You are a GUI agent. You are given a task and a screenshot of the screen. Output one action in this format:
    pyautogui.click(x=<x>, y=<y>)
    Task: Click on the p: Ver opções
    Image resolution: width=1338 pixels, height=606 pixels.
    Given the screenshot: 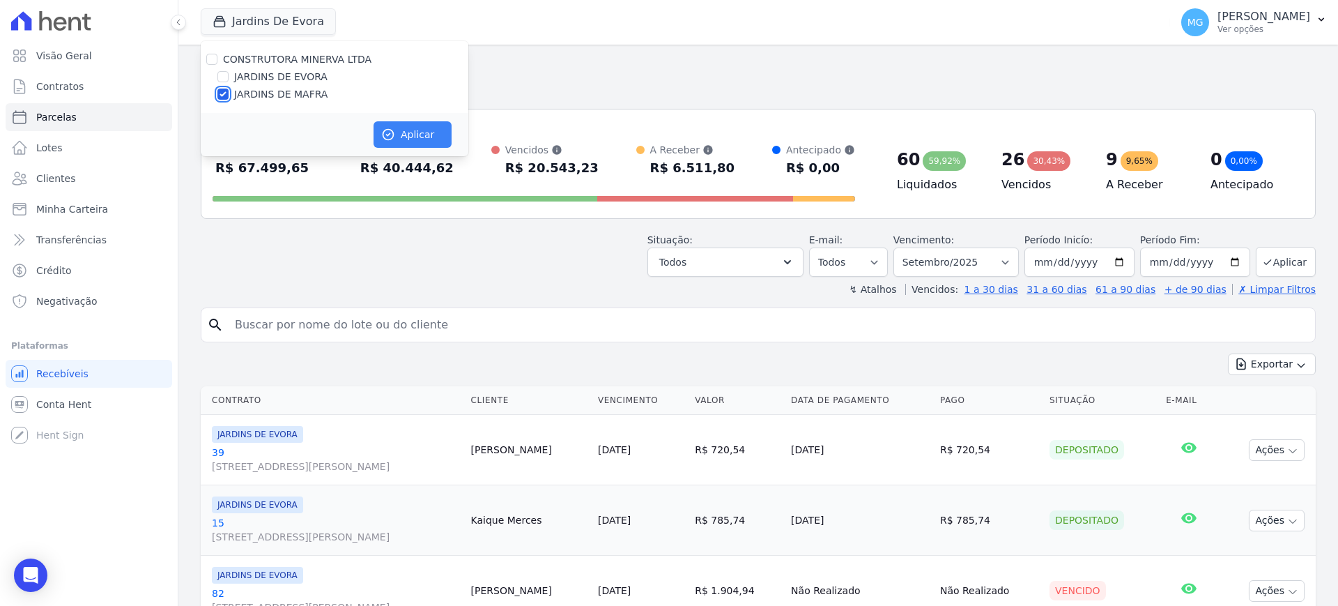 What is the action you would take?
    pyautogui.click(x=1263, y=29)
    